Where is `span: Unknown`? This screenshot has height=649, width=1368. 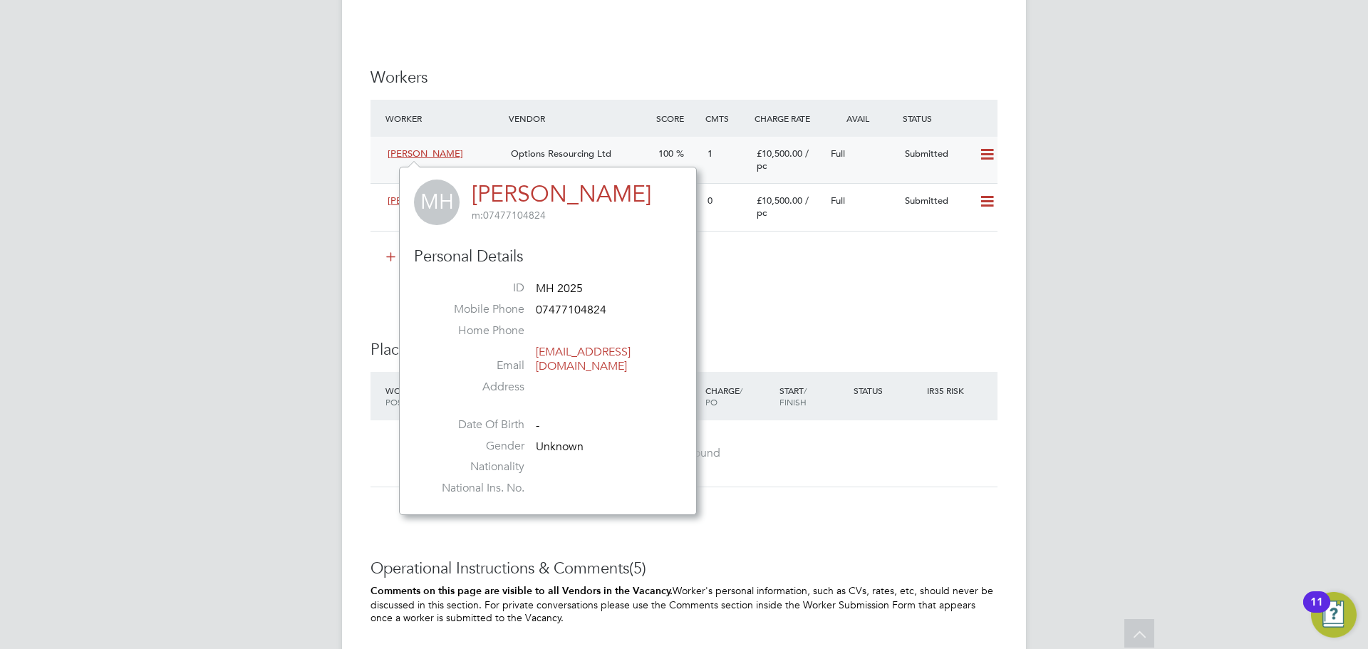
span: Unknown is located at coordinates (559, 447).